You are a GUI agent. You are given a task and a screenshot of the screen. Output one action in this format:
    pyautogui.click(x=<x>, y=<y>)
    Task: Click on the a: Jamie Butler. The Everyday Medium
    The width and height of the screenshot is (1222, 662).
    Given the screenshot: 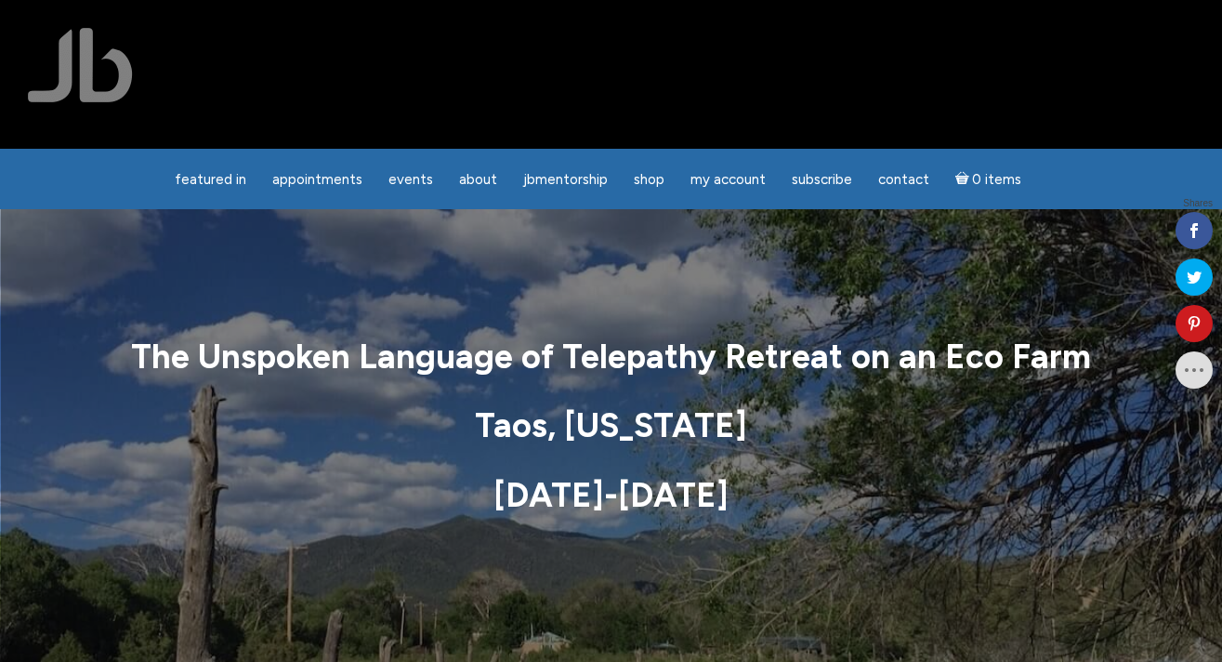 What is the action you would take?
    pyautogui.click(x=80, y=65)
    